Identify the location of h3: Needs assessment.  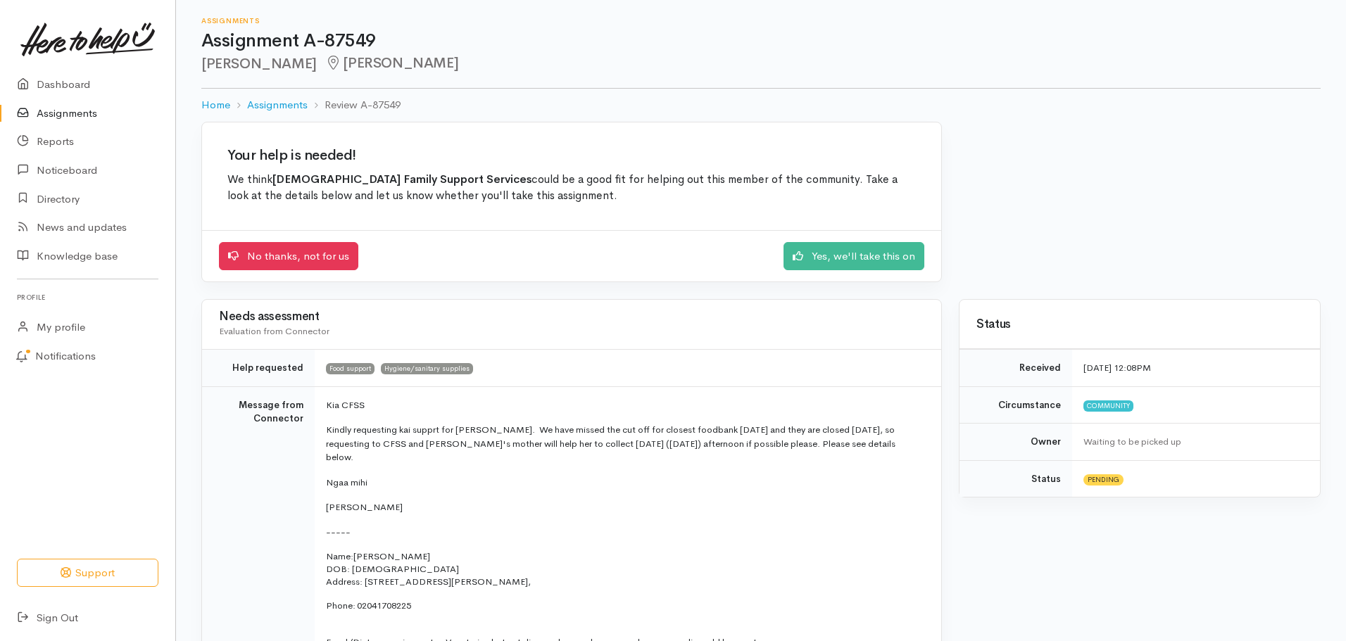
(572, 317).